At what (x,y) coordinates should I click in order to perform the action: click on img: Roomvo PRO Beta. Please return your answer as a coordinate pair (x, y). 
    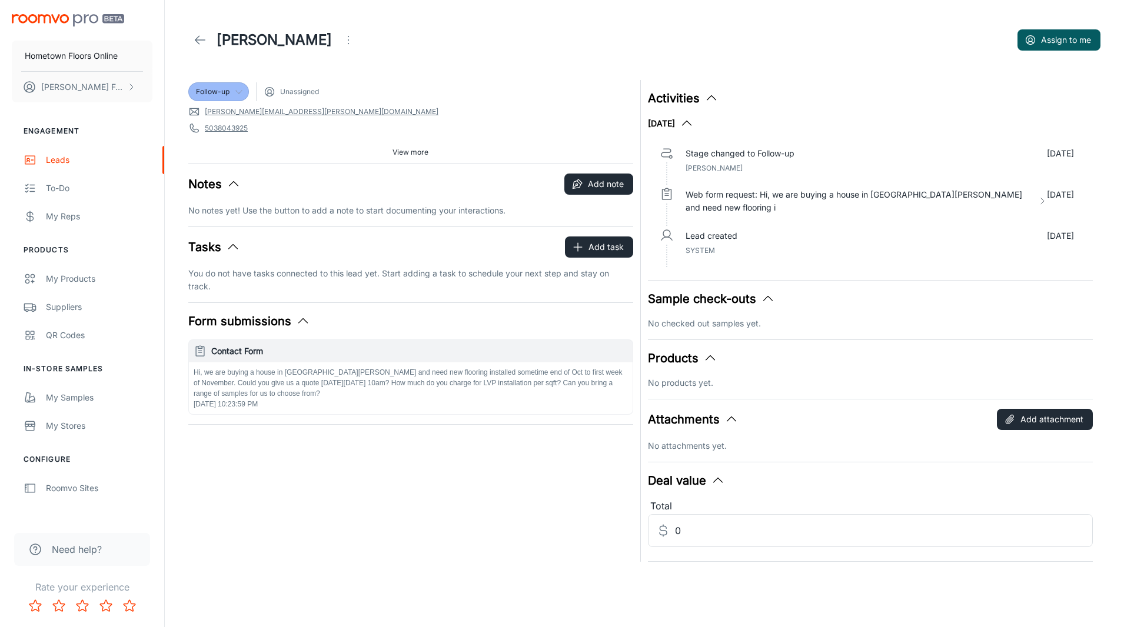
    Looking at the image, I should click on (68, 20).